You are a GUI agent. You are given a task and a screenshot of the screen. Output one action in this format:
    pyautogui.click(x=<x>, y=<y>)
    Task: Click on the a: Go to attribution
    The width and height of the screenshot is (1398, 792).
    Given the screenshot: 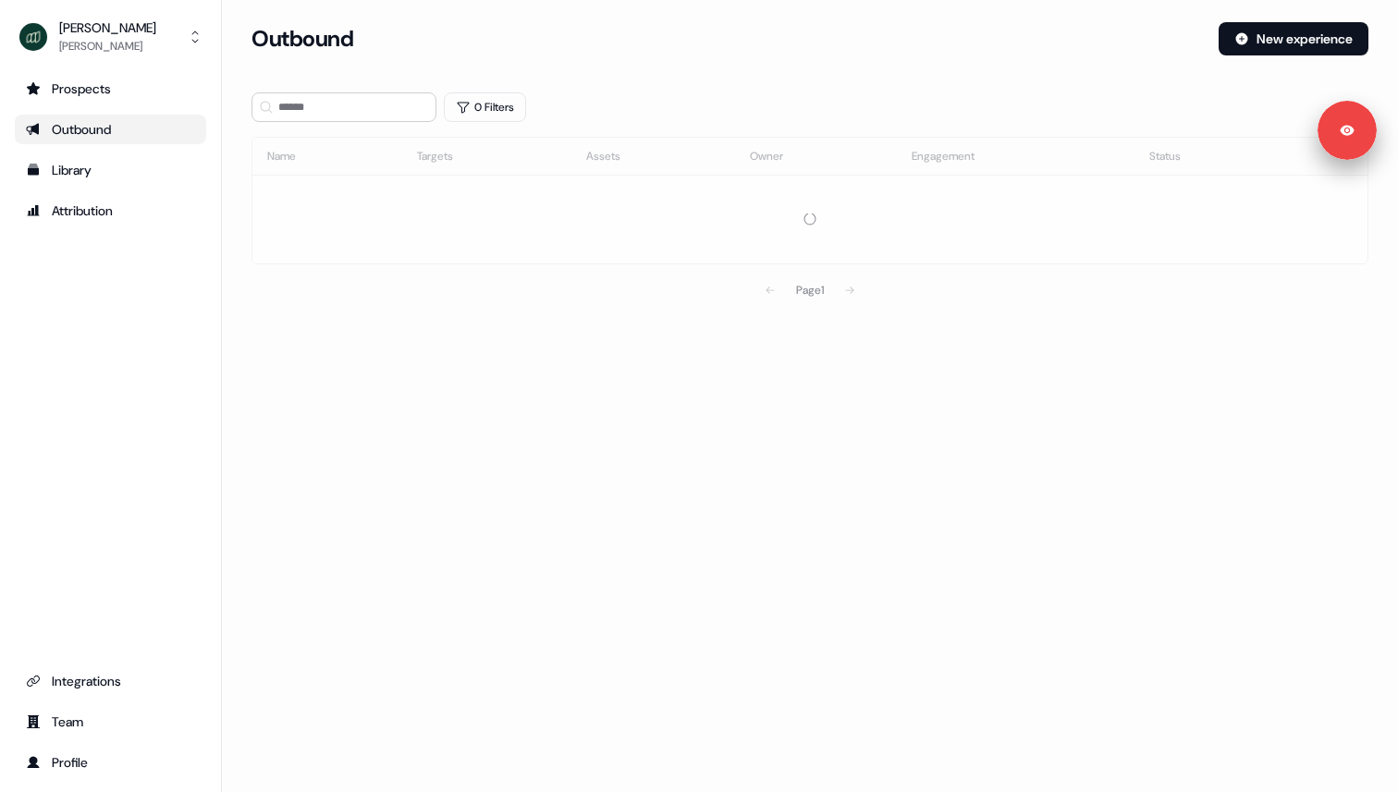 What is the action you would take?
    pyautogui.click(x=110, y=211)
    